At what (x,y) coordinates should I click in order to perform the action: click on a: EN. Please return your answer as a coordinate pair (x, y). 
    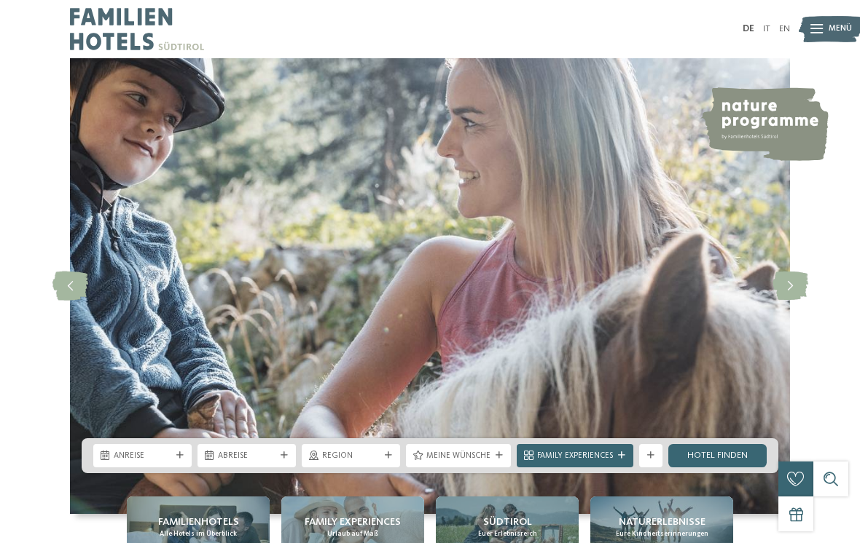
    Looking at the image, I should click on (784, 28).